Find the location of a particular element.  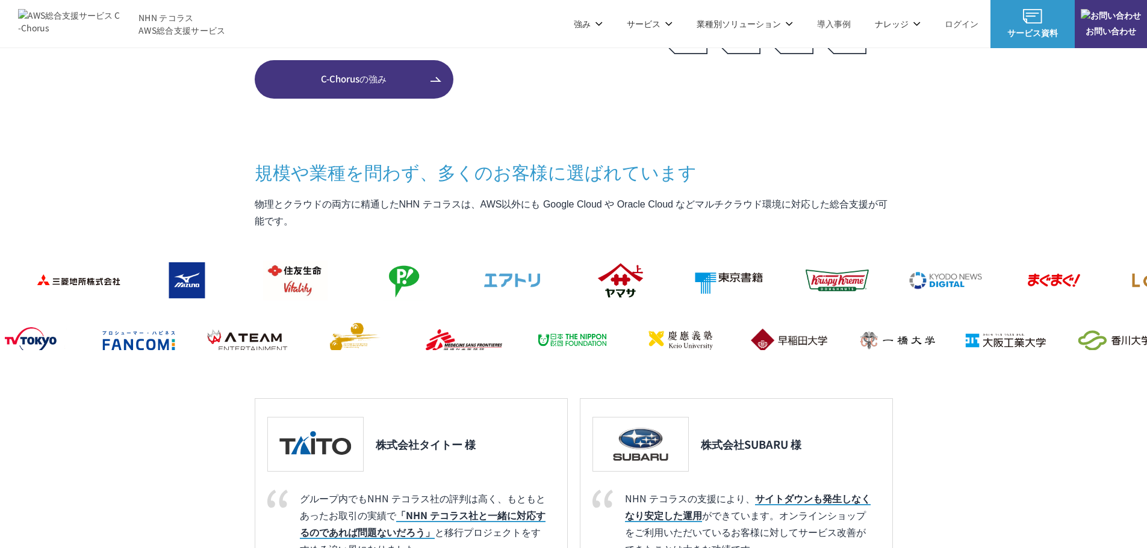

img: 株式会社SUBARU is located at coordinates (640, 444).